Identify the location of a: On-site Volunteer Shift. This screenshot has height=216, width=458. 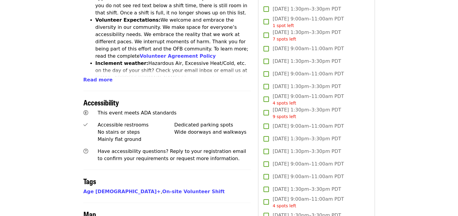
(193, 192).